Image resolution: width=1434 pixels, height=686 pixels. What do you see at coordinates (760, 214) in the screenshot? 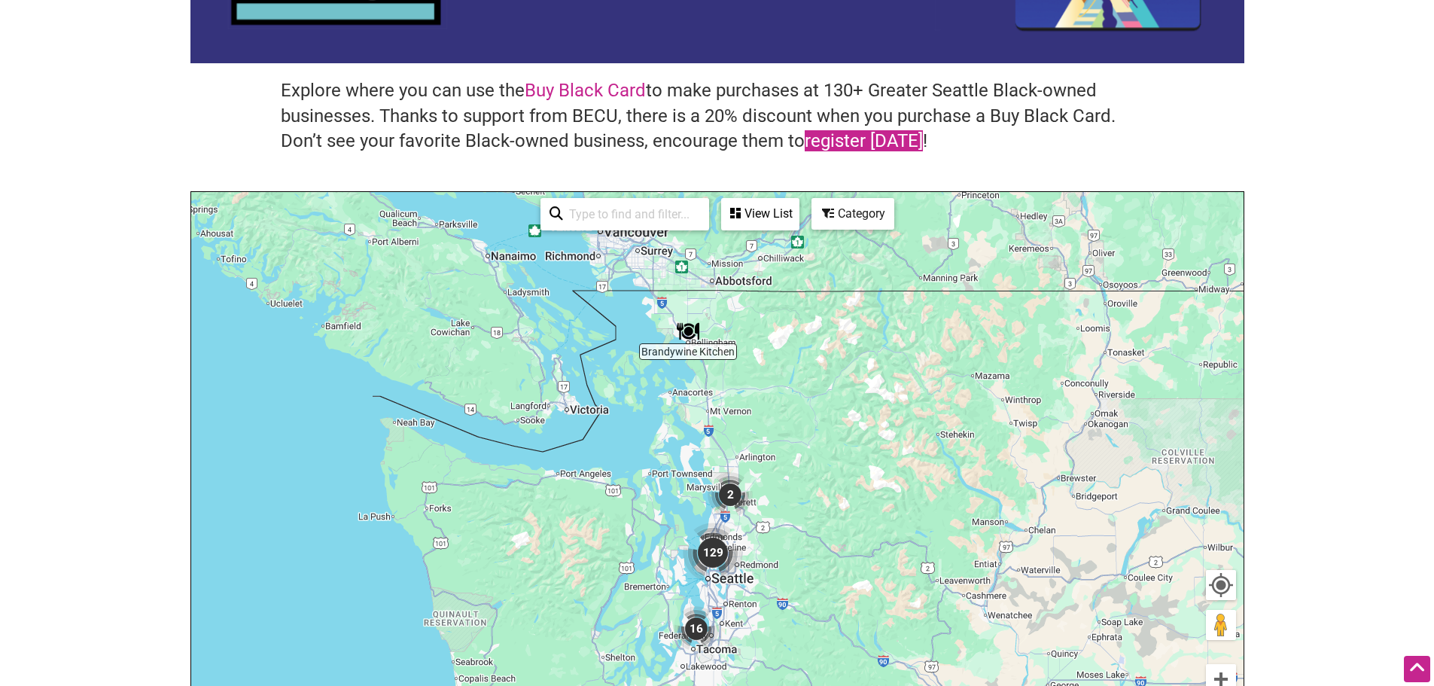
I see `div: See a list of the visible businesses` at bounding box center [760, 214].